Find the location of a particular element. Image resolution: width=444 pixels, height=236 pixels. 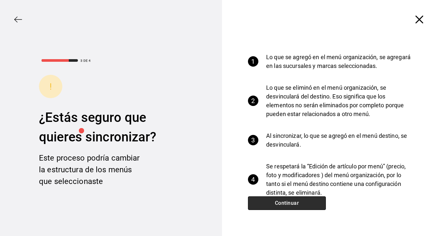

div: ¿Estás seguro que quieres sincronizar? is located at coordinates (111, 127).